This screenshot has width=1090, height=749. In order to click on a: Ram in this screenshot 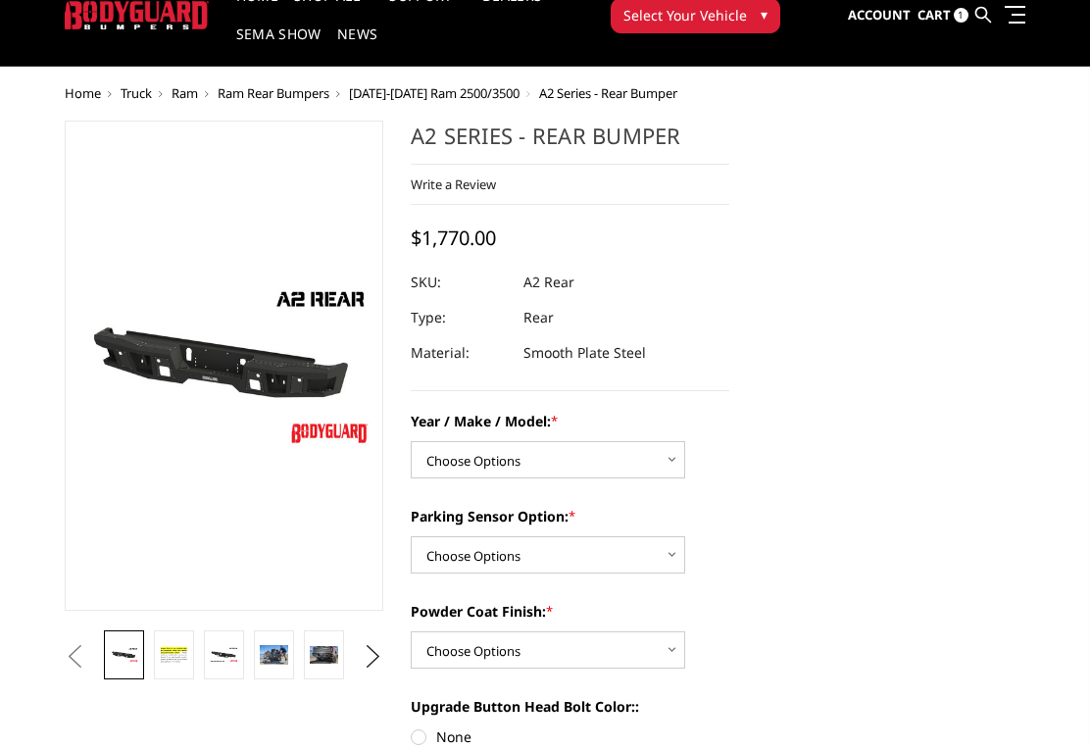, I will do `click(184, 93)`.